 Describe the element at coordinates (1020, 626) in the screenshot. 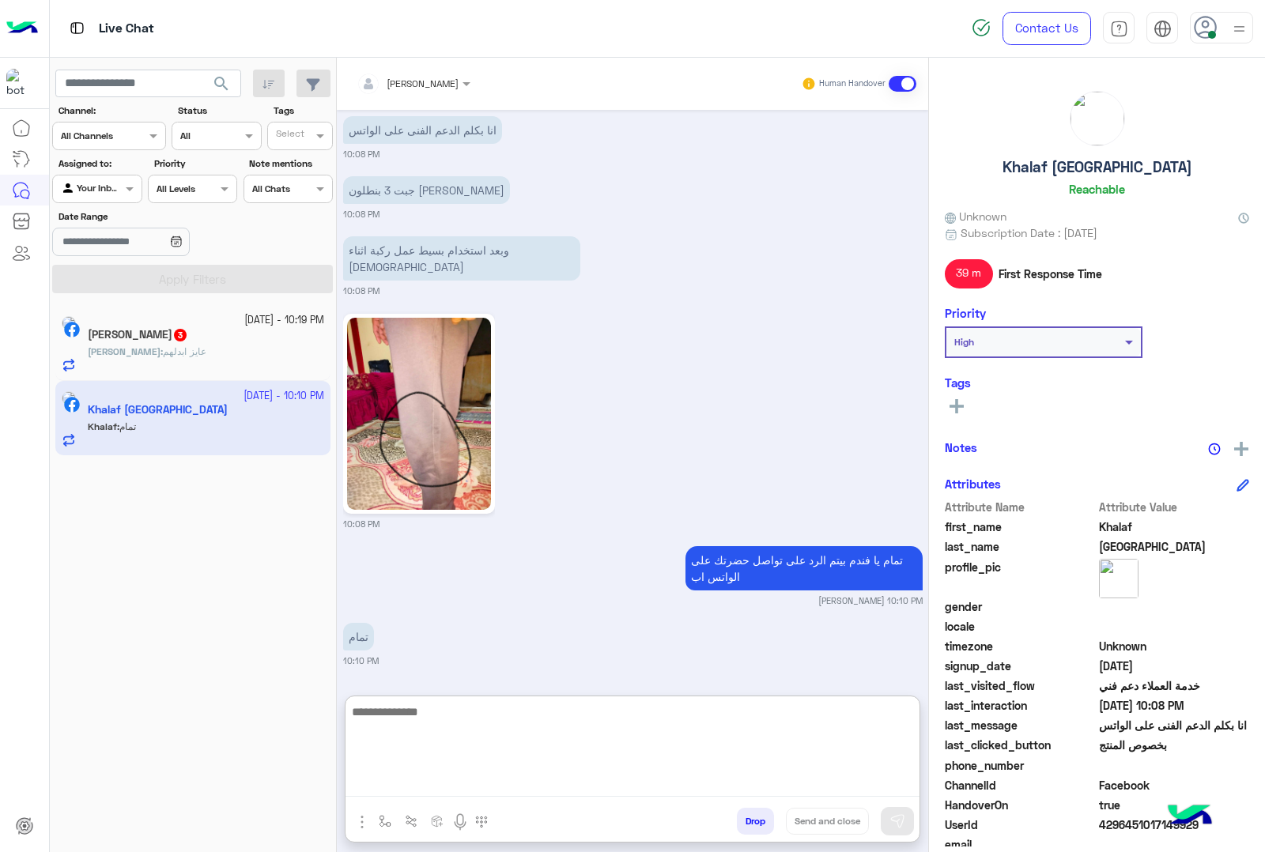

I see `span: locale` at that location.